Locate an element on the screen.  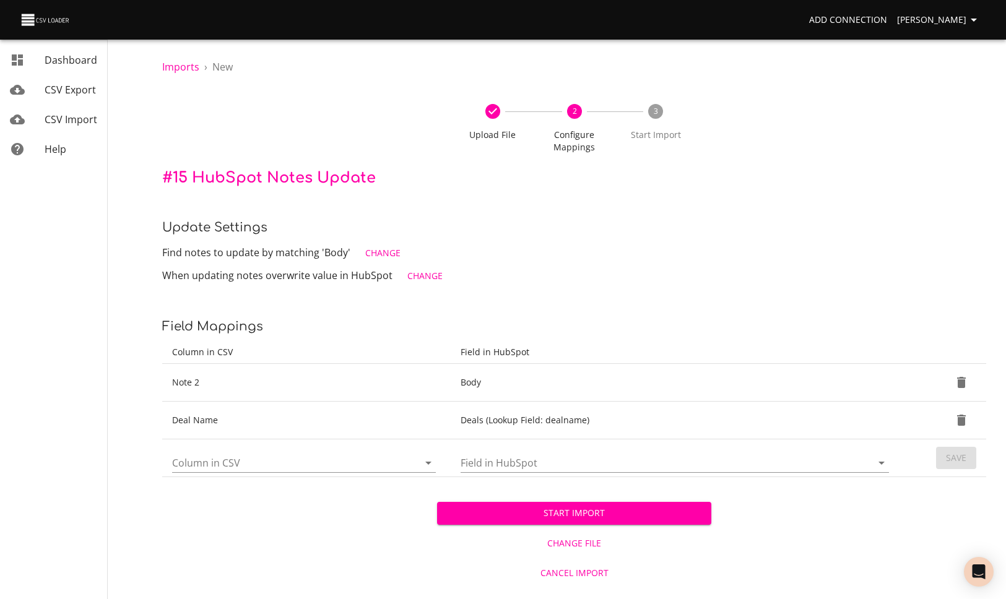
span: When updating notes overwrite value in HubSpot is located at coordinates (277, 275).